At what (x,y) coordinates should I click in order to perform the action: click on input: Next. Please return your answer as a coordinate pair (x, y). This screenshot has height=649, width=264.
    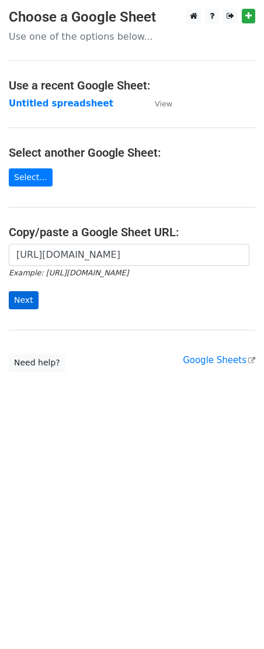
    Looking at the image, I should click on (23, 300).